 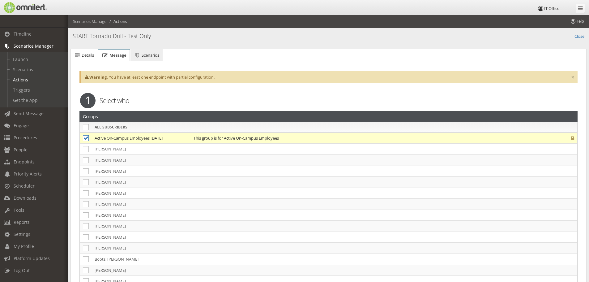 What do you see at coordinates (141, 127) in the screenshot?
I see `th: ALL SUBSCRIBERS` at bounding box center [141, 127].